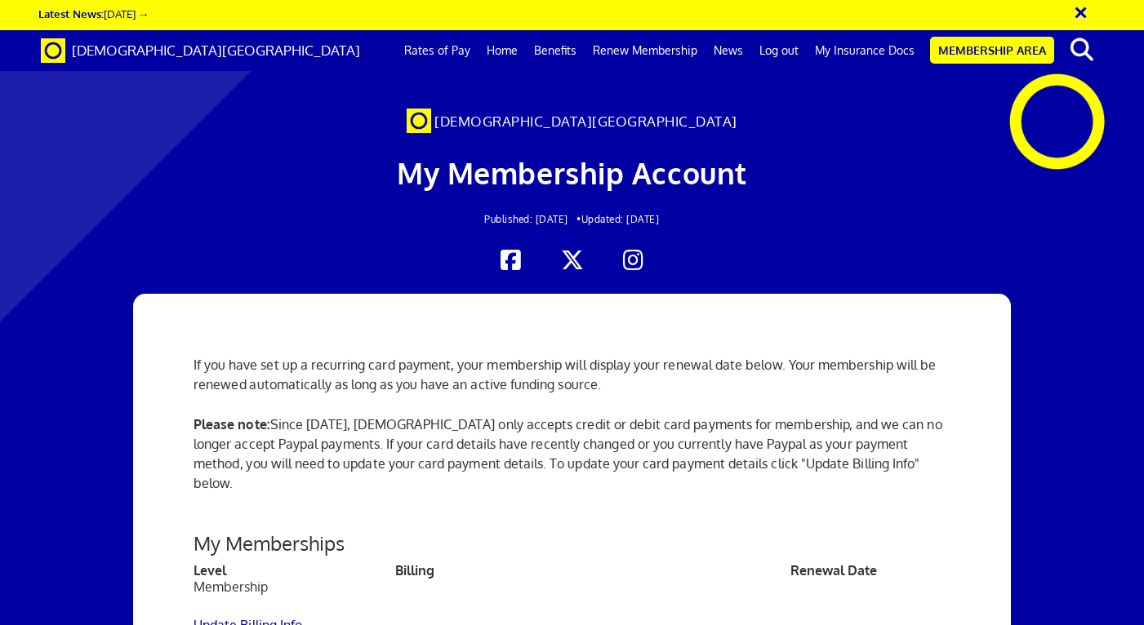  Describe the element at coordinates (1082, 50) in the screenshot. I see `button: search` at that location.